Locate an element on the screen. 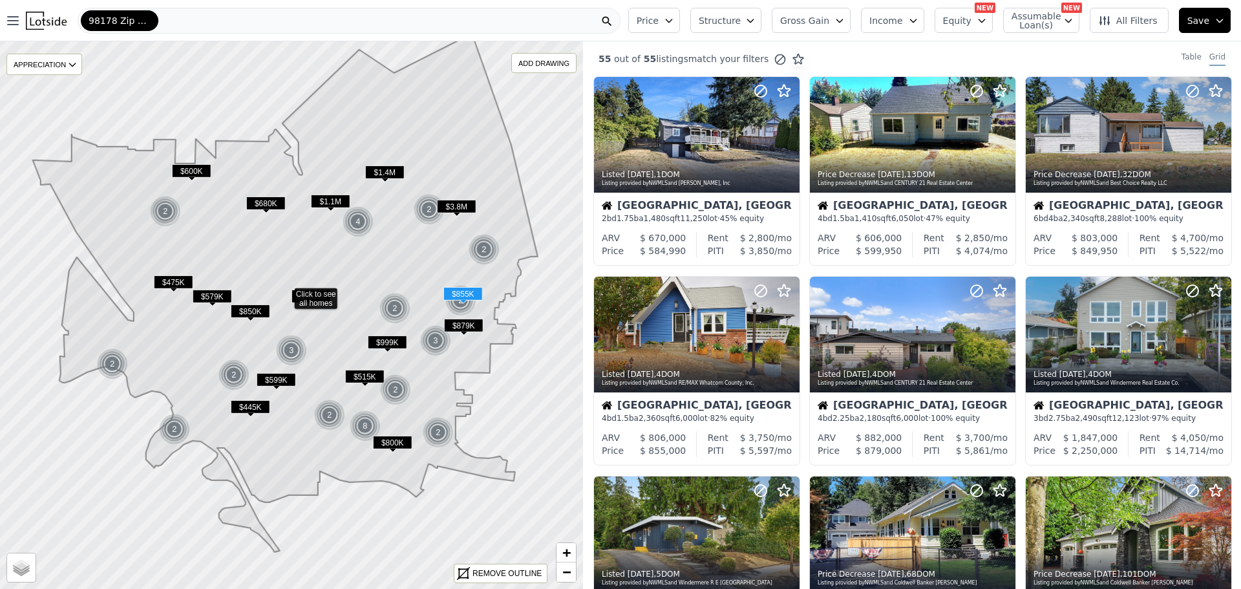 The width and height of the screenshot is (1241, 589). button: Gross Gain is located at coordinates (811, 20).